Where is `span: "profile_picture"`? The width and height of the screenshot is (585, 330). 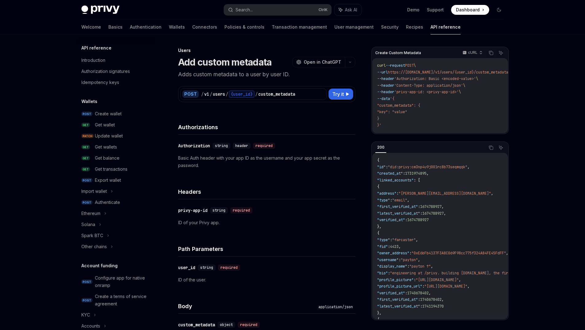 span: "profile_picture" is located at coordinates (396, 280).